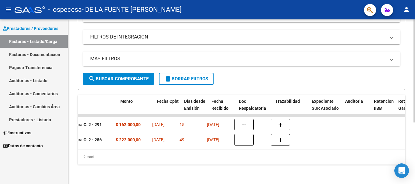 The height and width of the screenshot is (184, 415). I want to click on datatable-header-cell: Expediente SUR Asociado, so click(326, 108).